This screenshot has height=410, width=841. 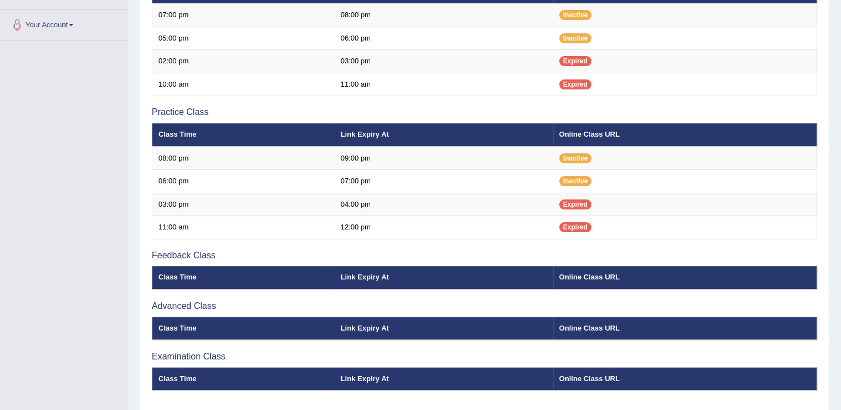 I want to click on td: 02:00 pm, so click(x=243, y=62).